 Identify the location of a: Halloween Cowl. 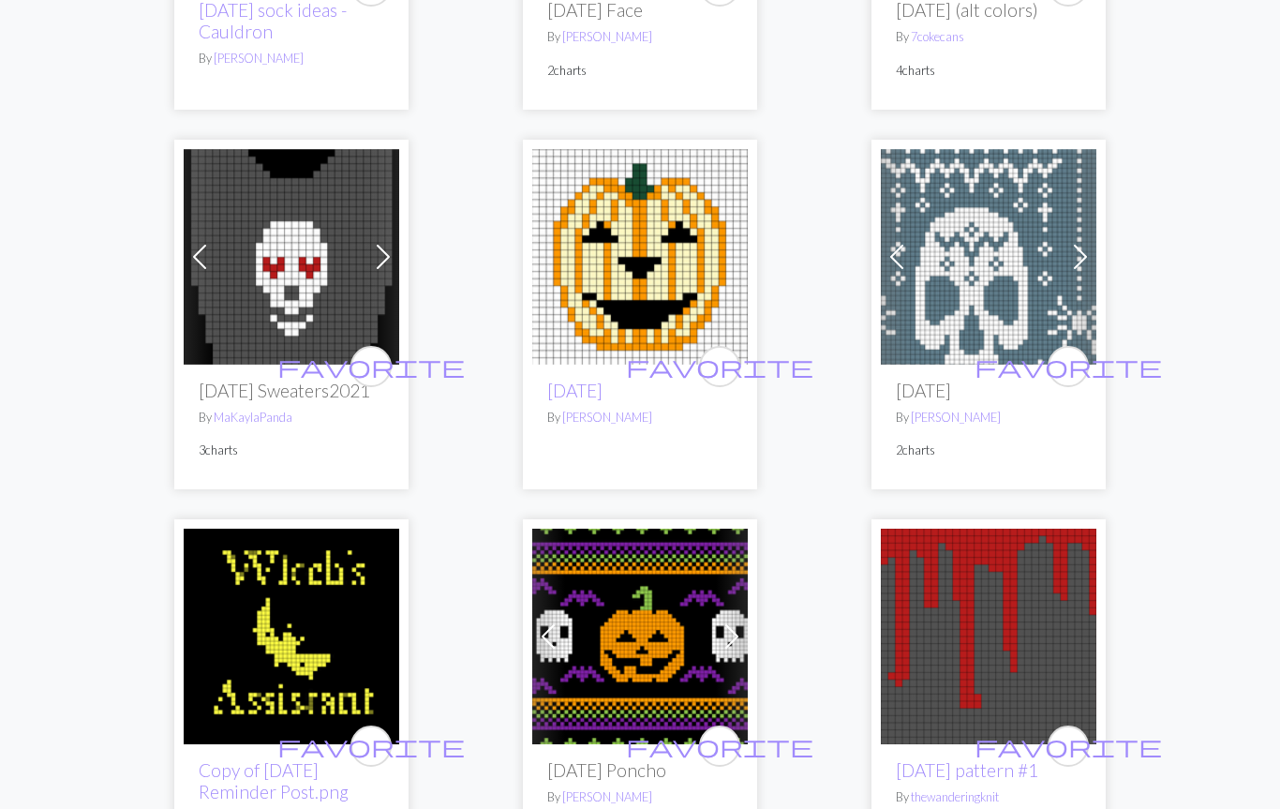
(989, 255).